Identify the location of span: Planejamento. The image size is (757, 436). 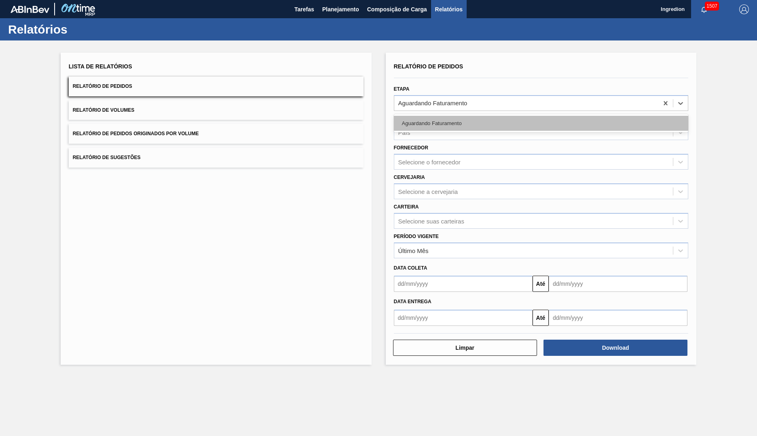
(341, 9).